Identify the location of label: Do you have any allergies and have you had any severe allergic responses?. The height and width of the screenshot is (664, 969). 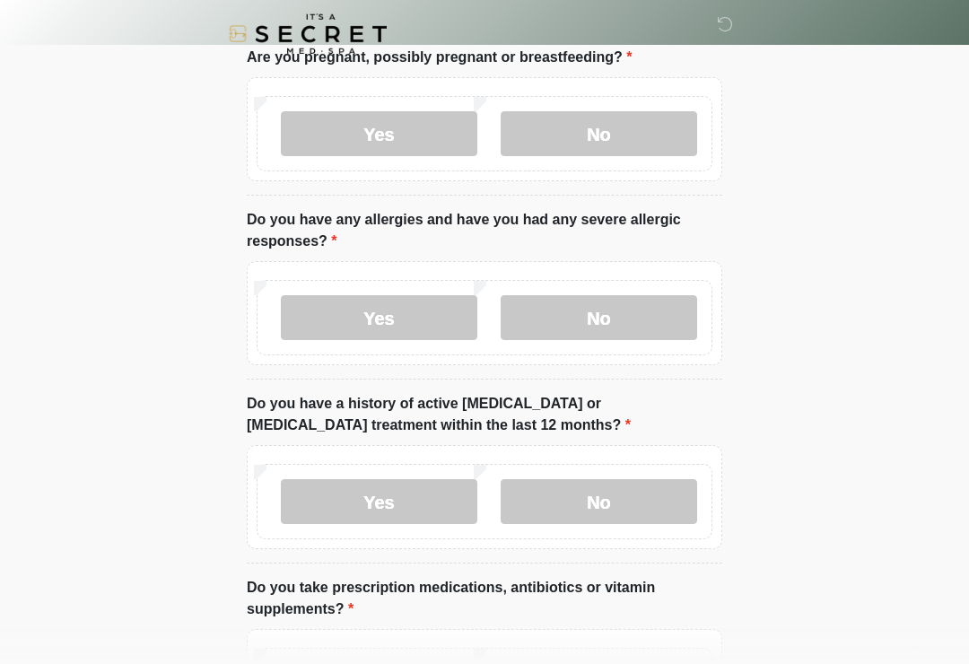
(485, 231).